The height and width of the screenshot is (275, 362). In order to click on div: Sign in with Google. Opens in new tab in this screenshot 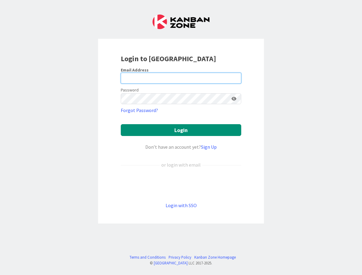, I will do `click(181, 185)`.